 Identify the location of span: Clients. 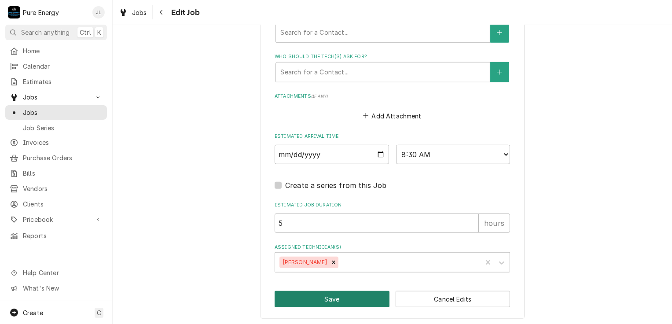
(63, 204).